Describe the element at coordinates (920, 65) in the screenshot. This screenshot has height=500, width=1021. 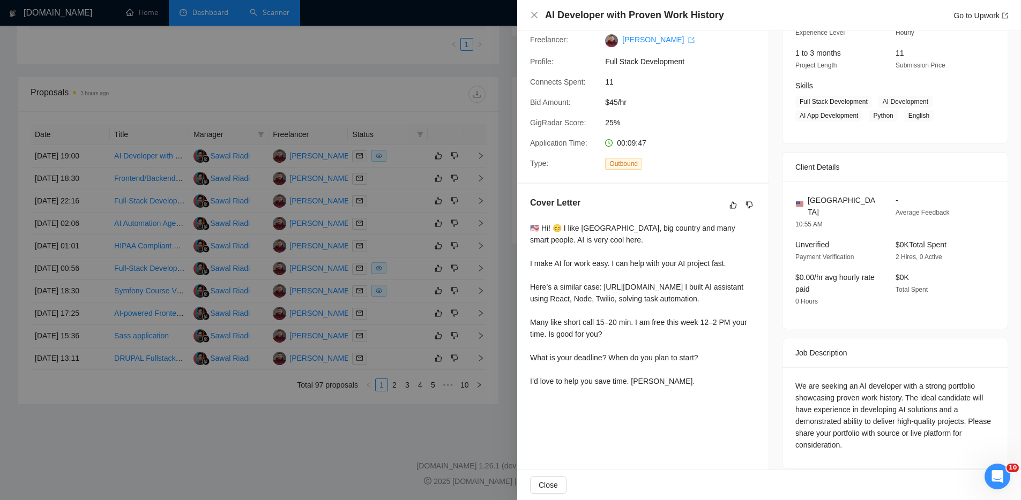
I see `span: Submission Price` at that location.